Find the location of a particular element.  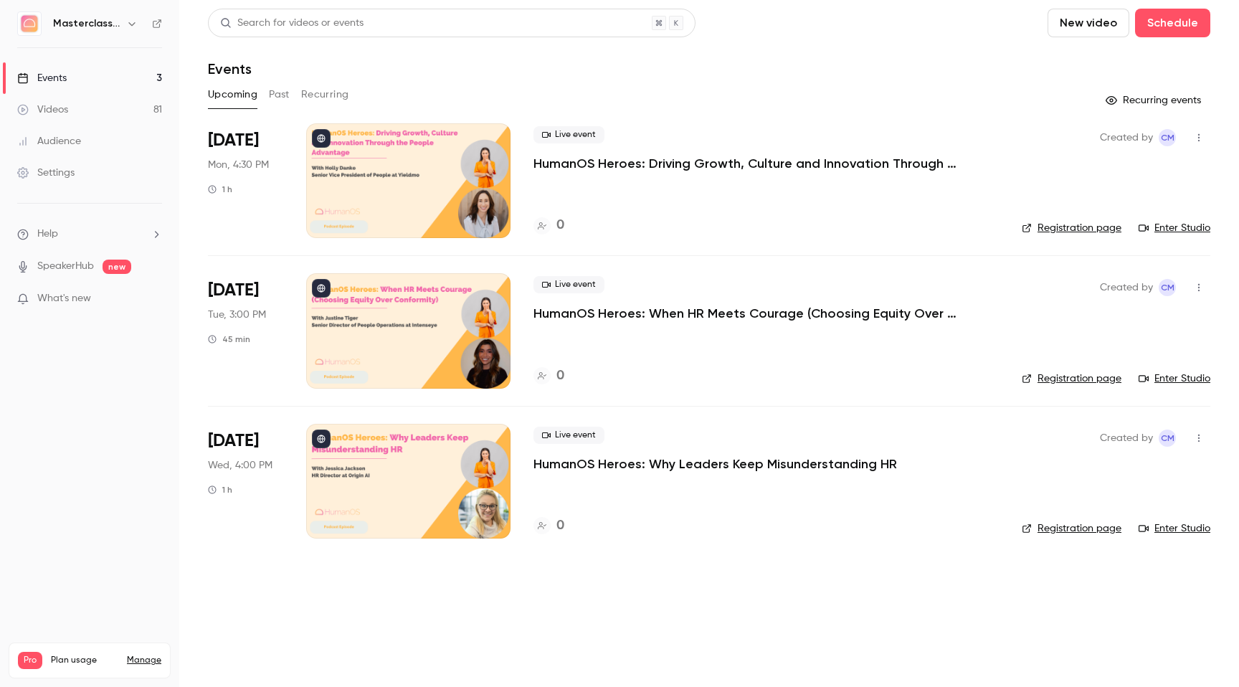

span: Wed, 4:00 PM is located at coordinates (240, 465).